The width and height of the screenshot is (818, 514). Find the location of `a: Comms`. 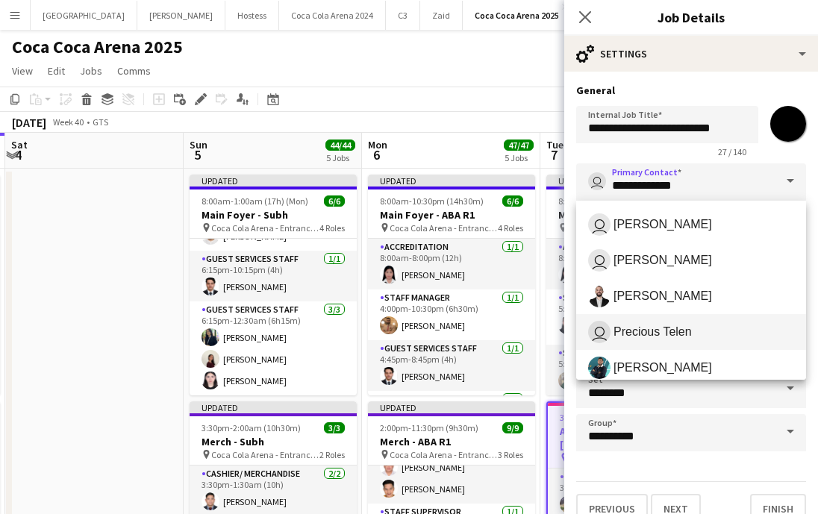

a: Comms is located at coordinates (134, 71).